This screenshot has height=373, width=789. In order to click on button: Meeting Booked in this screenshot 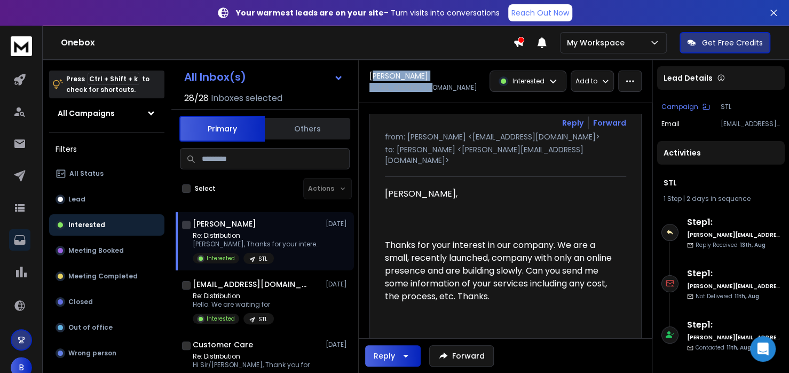, I will do `click(107, 250)`.